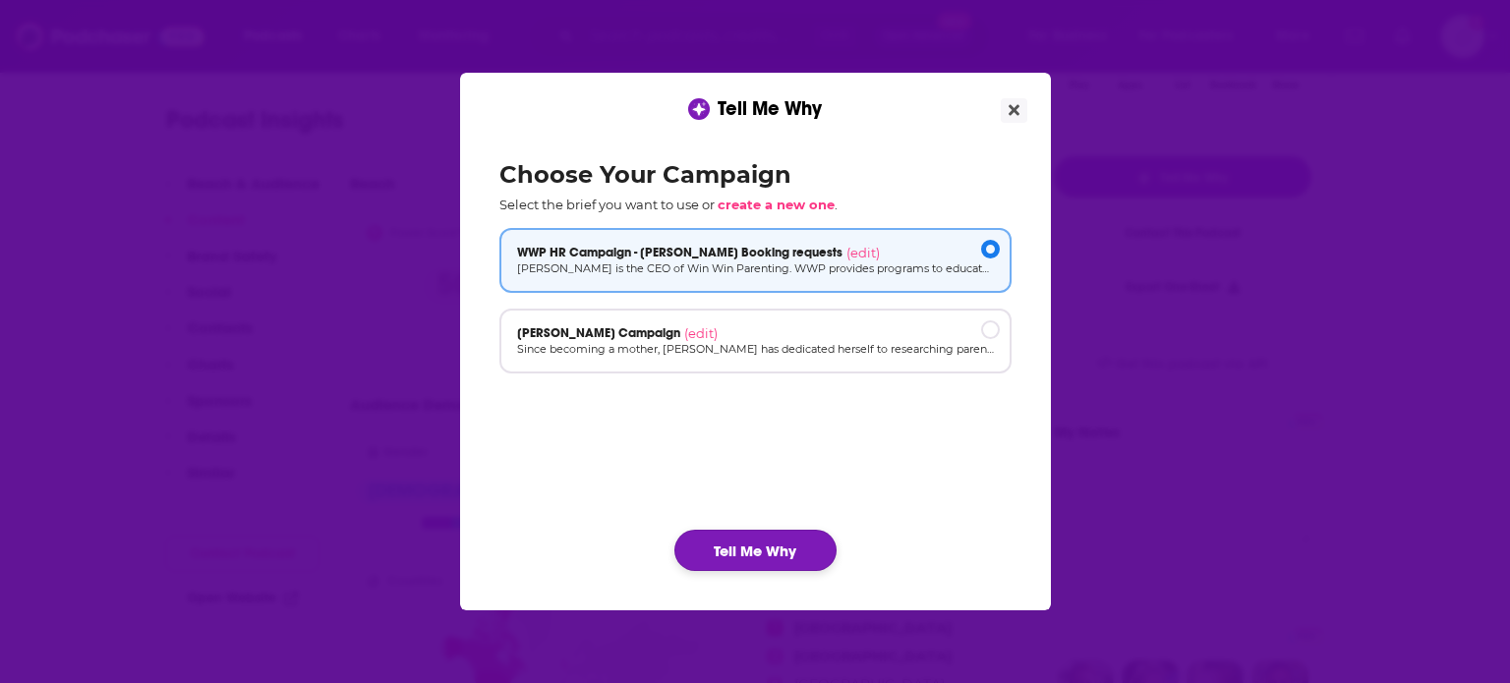 The width and height of the screenshot is (1510, 683). Describe the element at coordinates (770, 108) in the screenshot. I see `span: Tell Me Why` at that location.